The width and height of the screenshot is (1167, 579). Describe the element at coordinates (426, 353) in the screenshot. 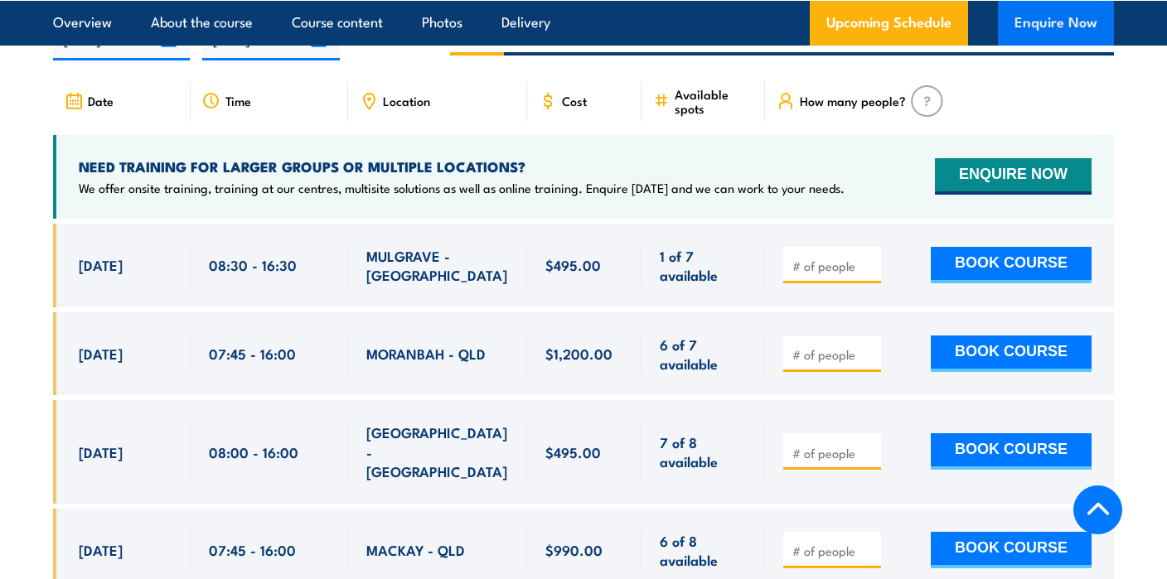

I see `span: MORANBAH - QLD` at that location.